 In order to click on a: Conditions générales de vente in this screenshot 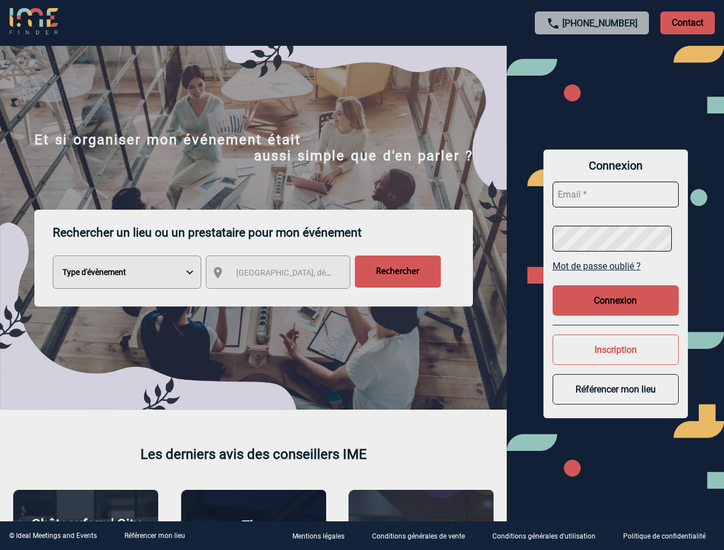, I will do `click(423, 536)`.